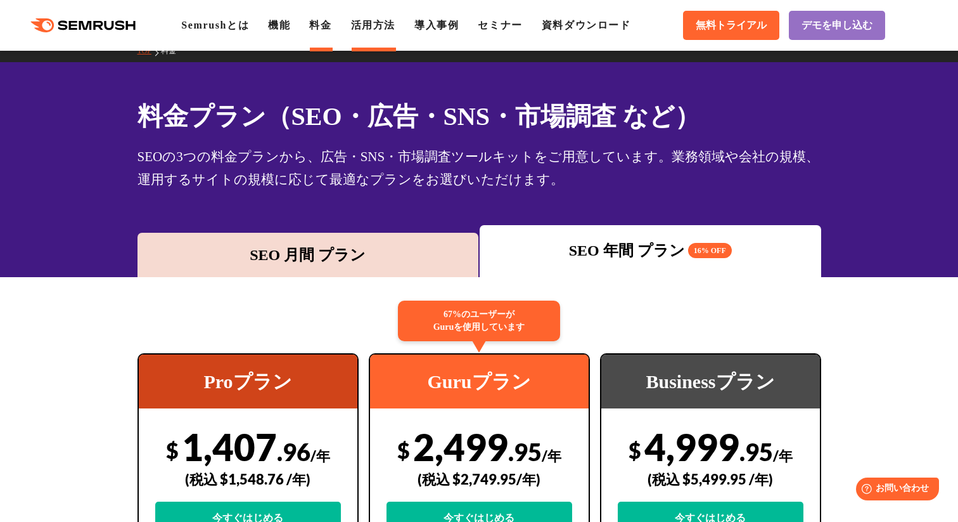 The width and height of the screenshot is (958, 522). I want to click on span: お問い合わせ, so click(57, 16).